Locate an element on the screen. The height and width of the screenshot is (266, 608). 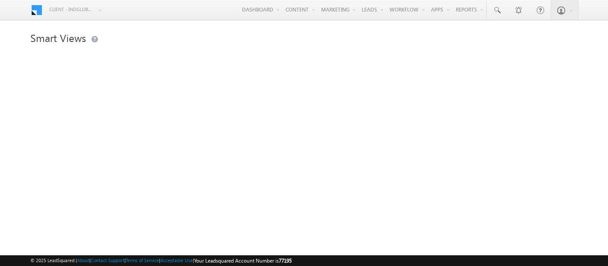
span: Smart Views is located at coordinates (58, 38).